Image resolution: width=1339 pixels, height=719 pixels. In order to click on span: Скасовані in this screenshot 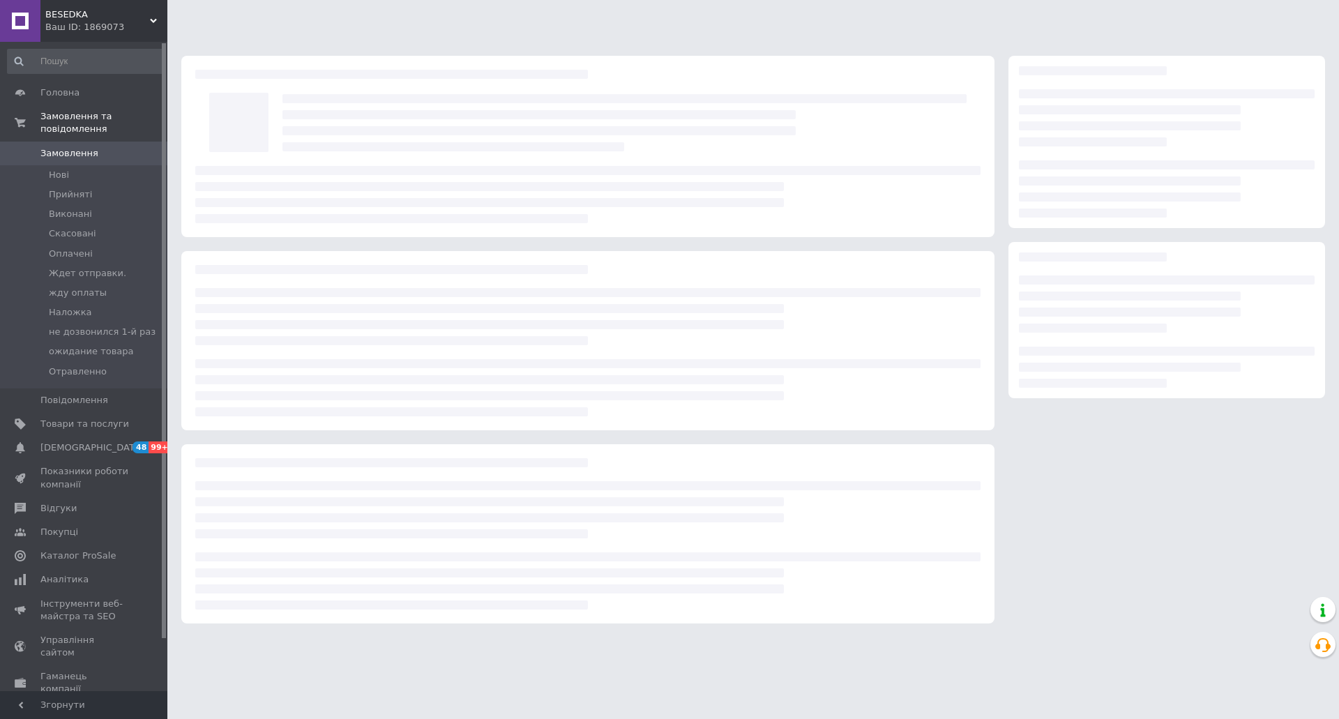, I will do `click(73, 234)`.